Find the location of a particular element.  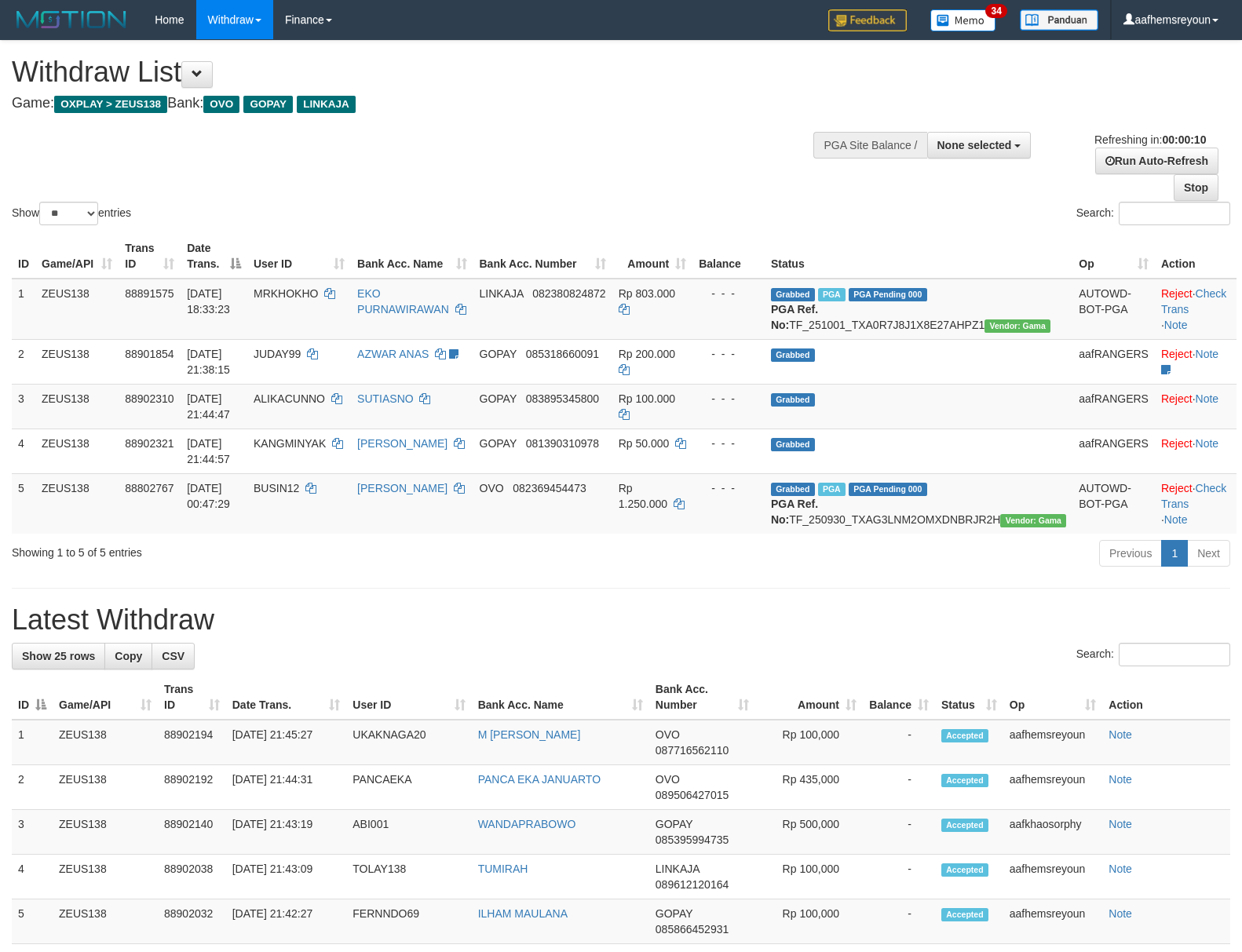

a: CSV is located at coordinates (173, 656).